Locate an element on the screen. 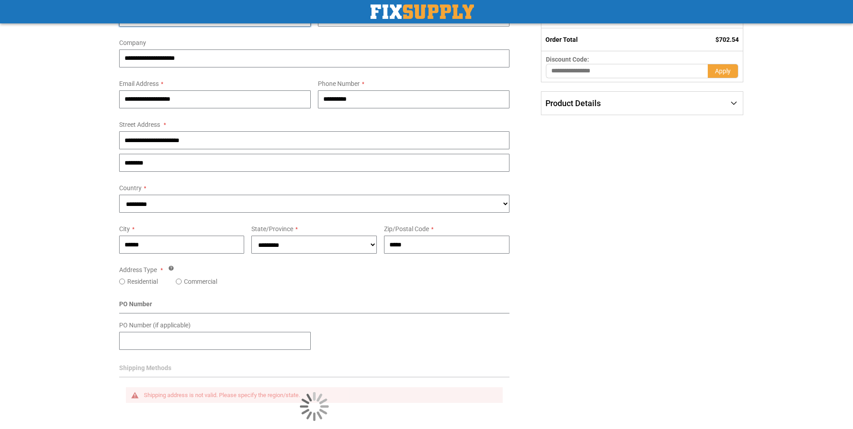 This screenshot has width=853, height=429. a: store logo is located at coordinates (422, 12).